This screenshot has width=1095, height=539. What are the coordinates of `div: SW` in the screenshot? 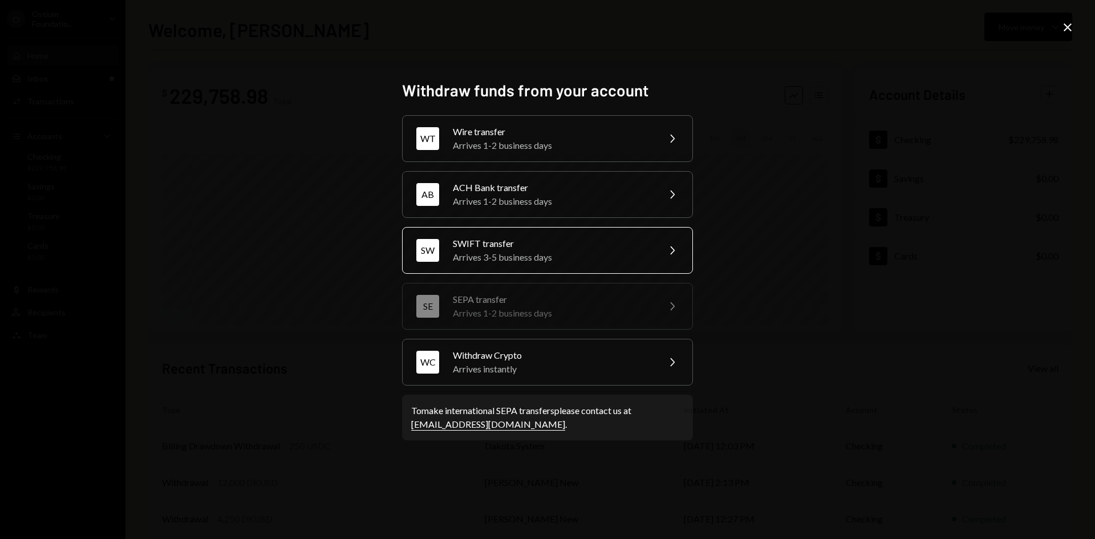 It's located at (428, 250).